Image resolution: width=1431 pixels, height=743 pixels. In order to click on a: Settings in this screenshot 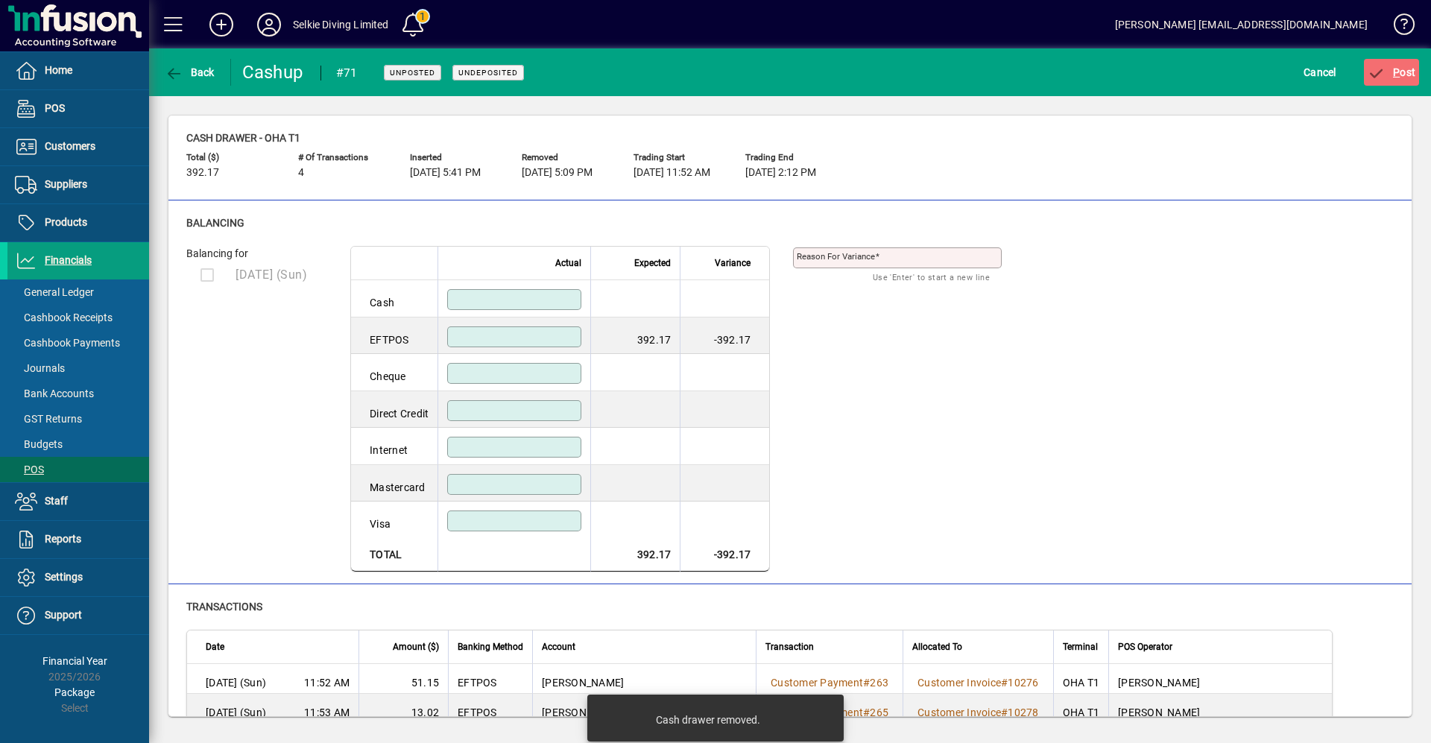, I will do `click(78, 578)`.